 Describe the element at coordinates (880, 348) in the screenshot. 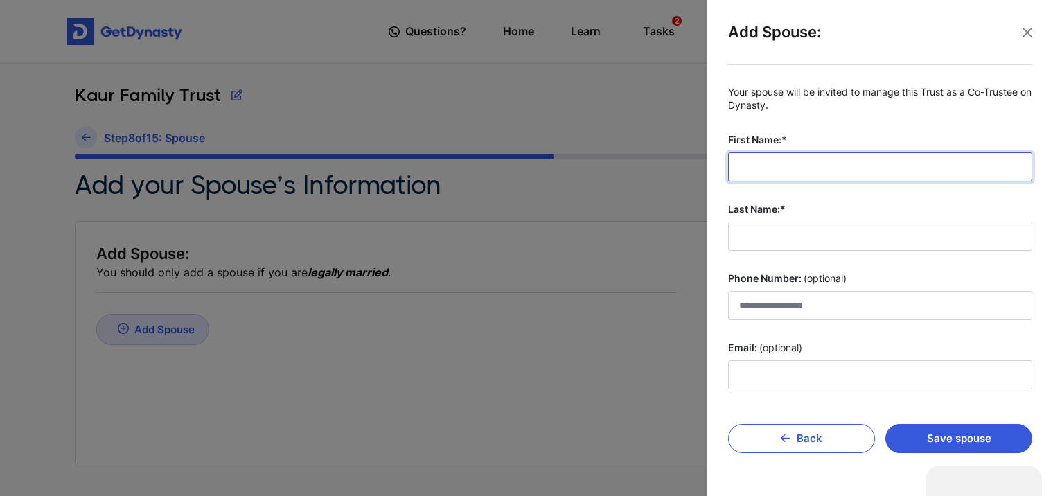

I see `label: Email:` at that location.